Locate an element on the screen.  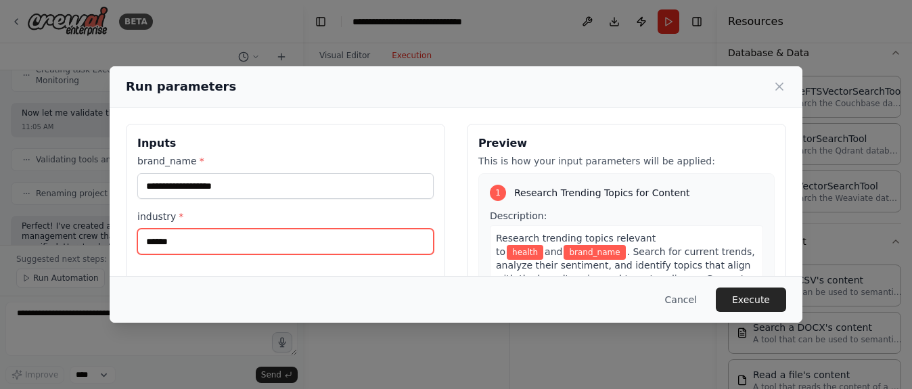
span: Research Trending Topics for Content is located at coordinates (602, 193).